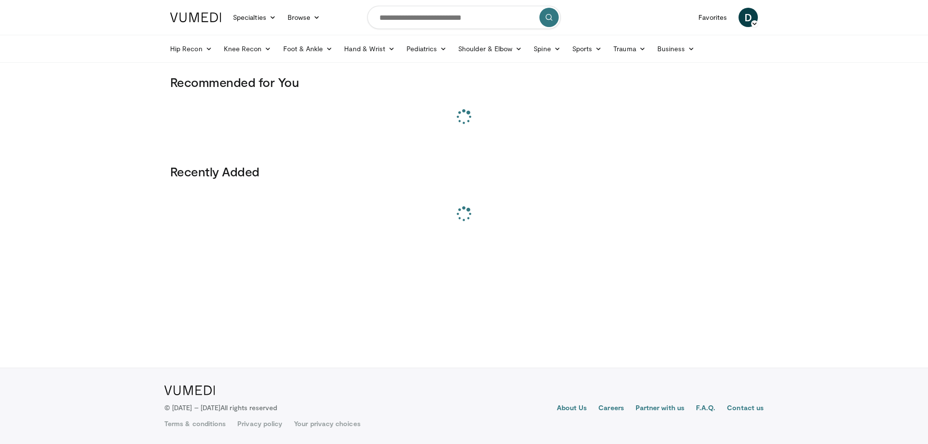 Image resolution: width=928 pixels, height=444 pixels. I want to click on a: Pediatrics, so click(426, 49).